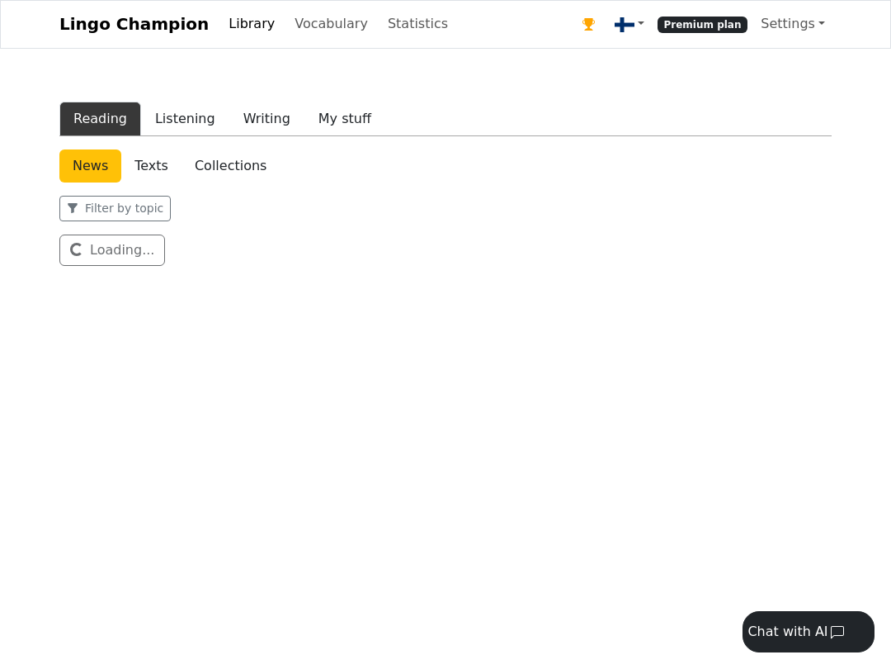  What do you see at coordinates (331, 24) in the screenshot?
I see `a: Vocabulary` at bounding box center [331, 24].